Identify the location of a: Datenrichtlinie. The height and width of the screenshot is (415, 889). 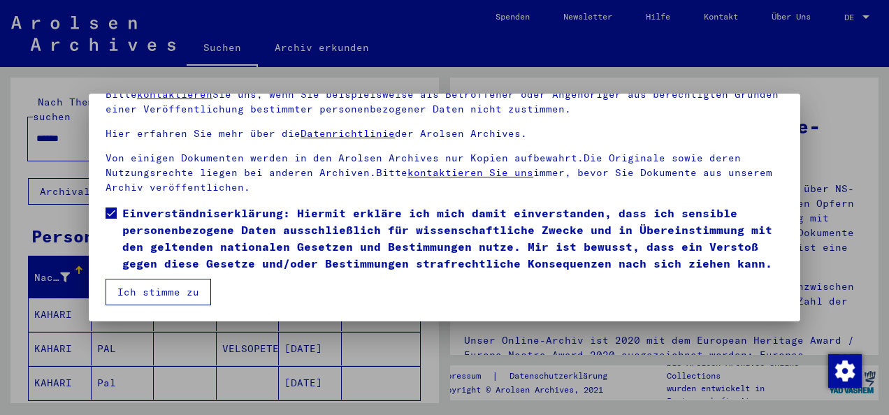
(347, 133).